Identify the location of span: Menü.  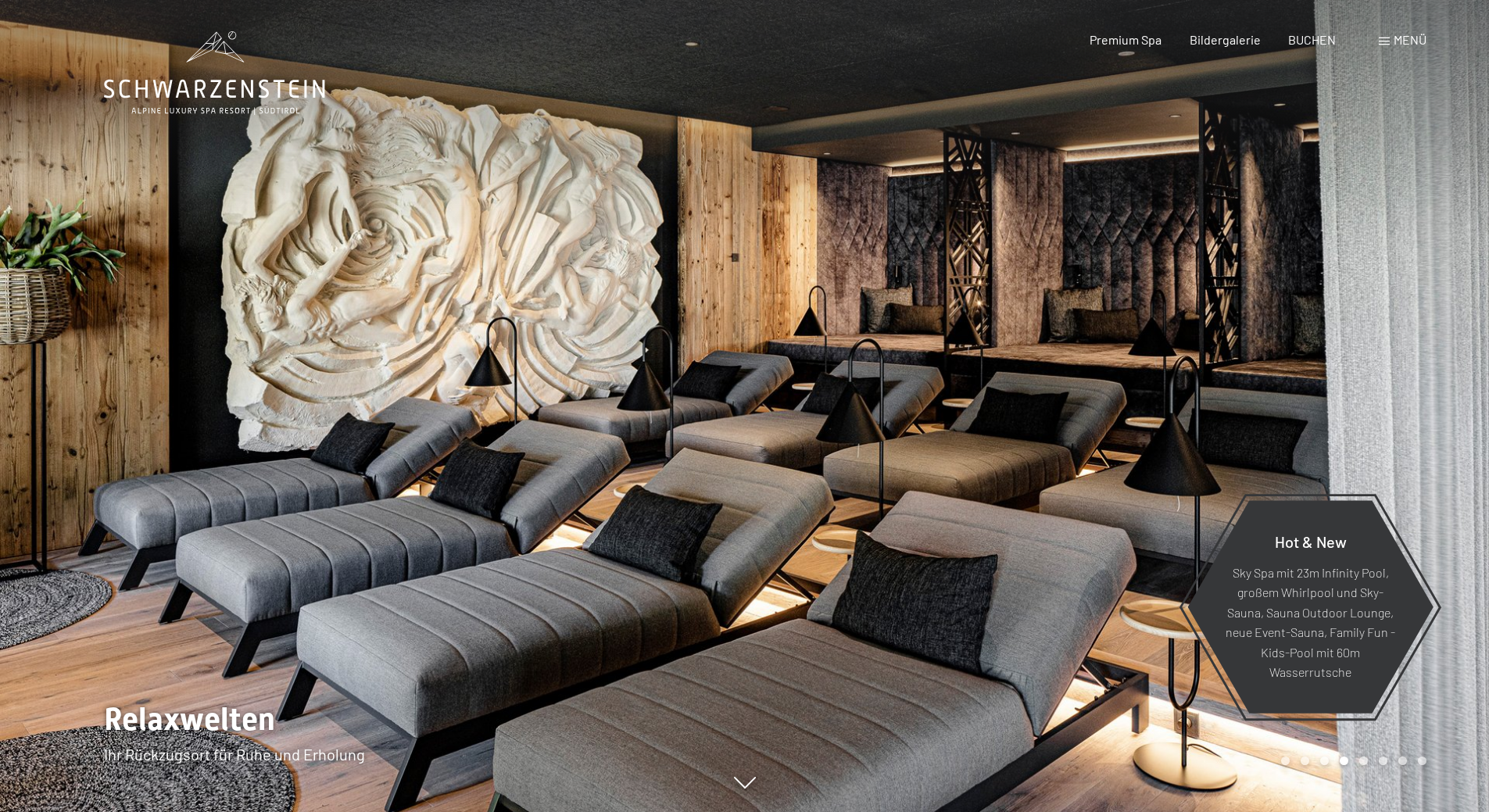
(1411, 39).